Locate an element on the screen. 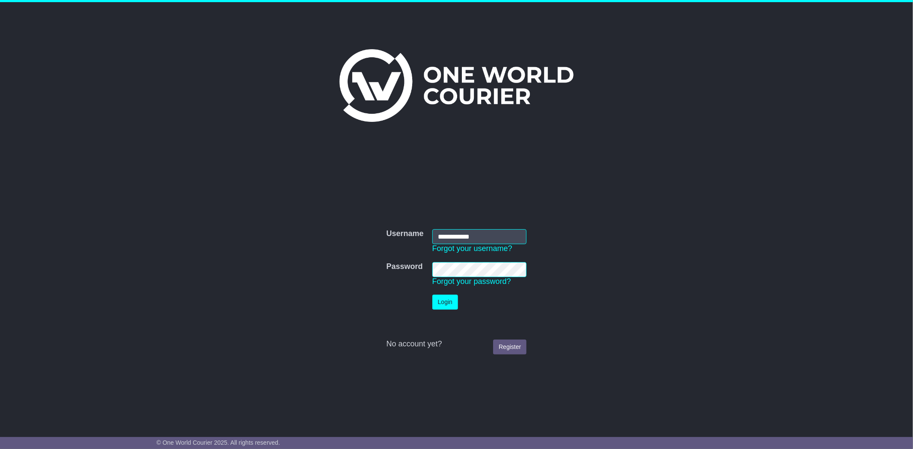  a: Forgot your username? is located at coordinates (472, 249).